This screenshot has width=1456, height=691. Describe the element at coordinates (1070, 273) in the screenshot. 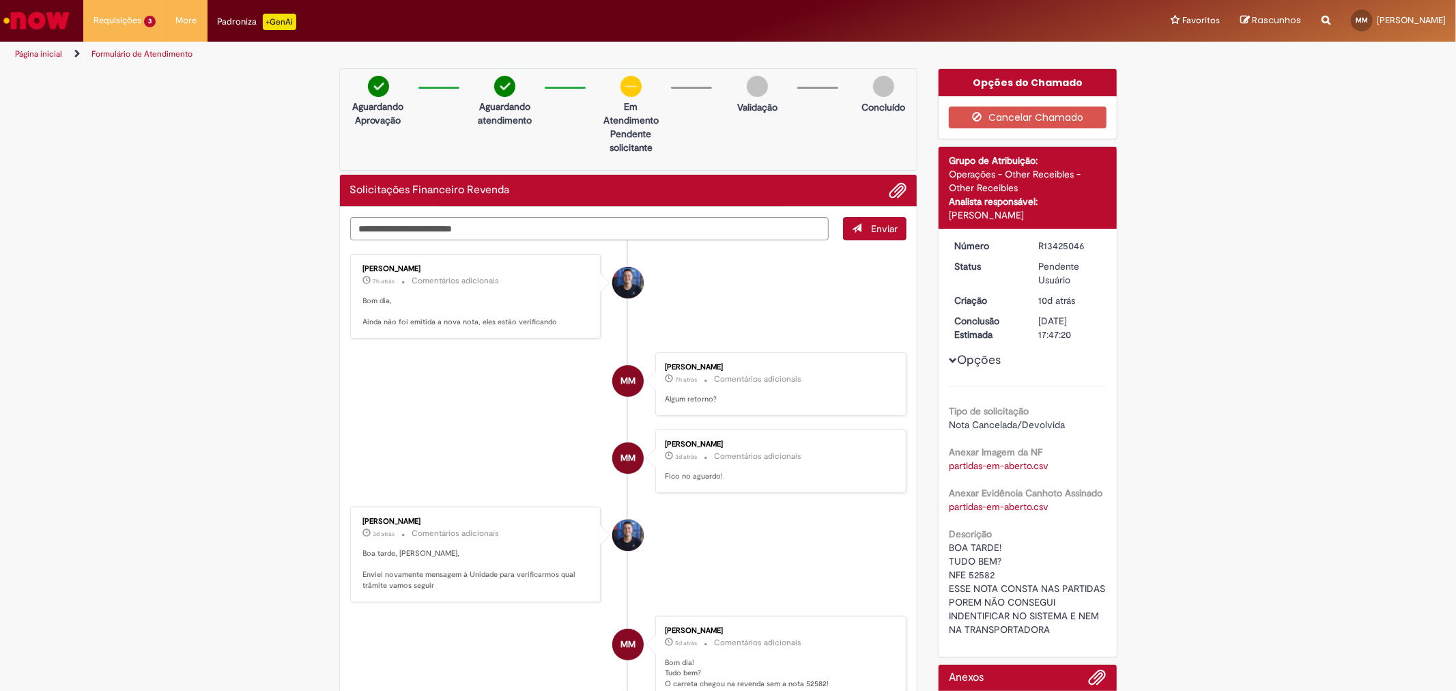

I see `div: Pendente Usuário` at that location.